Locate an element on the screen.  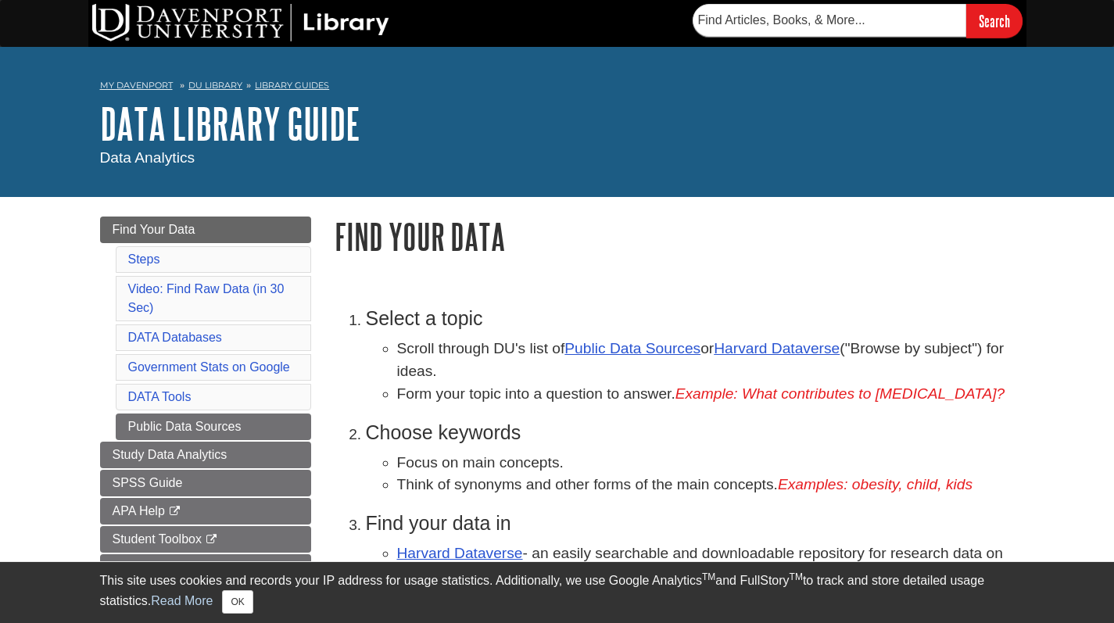
a: DU Library is located at coordinates (215, 85).